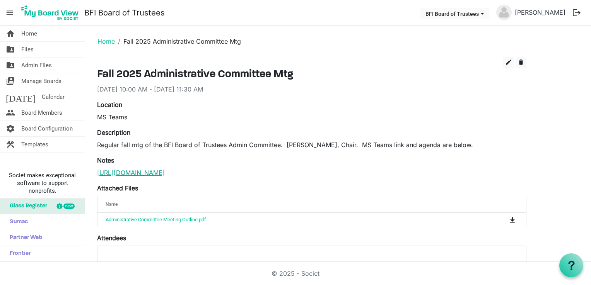  Describe the element at coordinates (501, 220) in the screenshot. I see `td: is Command column column header` at that location.